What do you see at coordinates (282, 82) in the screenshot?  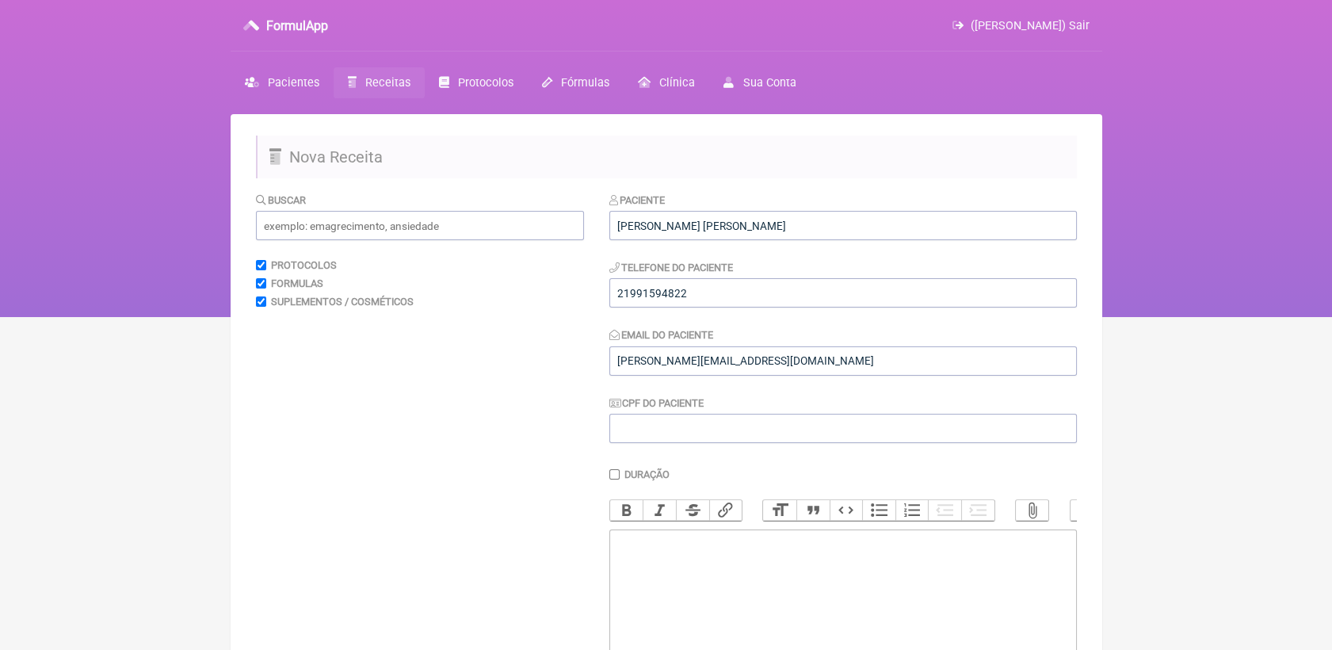 I see `a: Pacientes` at bounding box center [282, 82].